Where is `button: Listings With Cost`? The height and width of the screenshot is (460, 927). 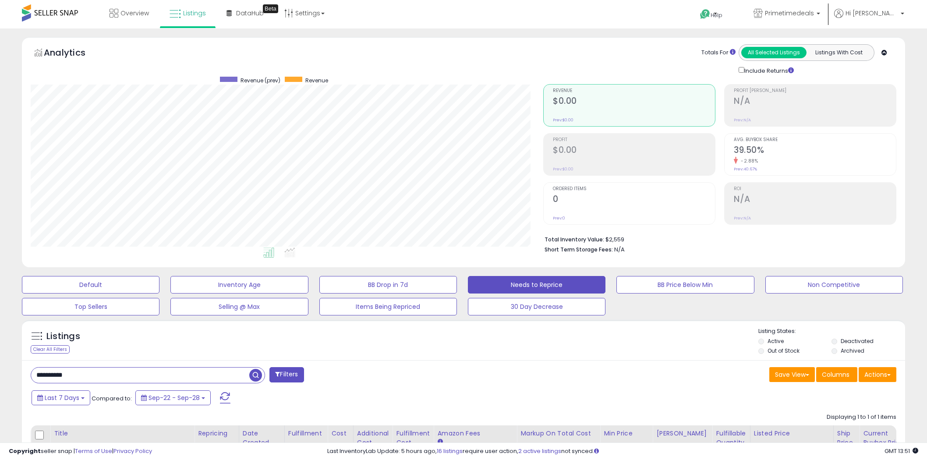
button: Listings With Cost is located at coordinates (839, 53).